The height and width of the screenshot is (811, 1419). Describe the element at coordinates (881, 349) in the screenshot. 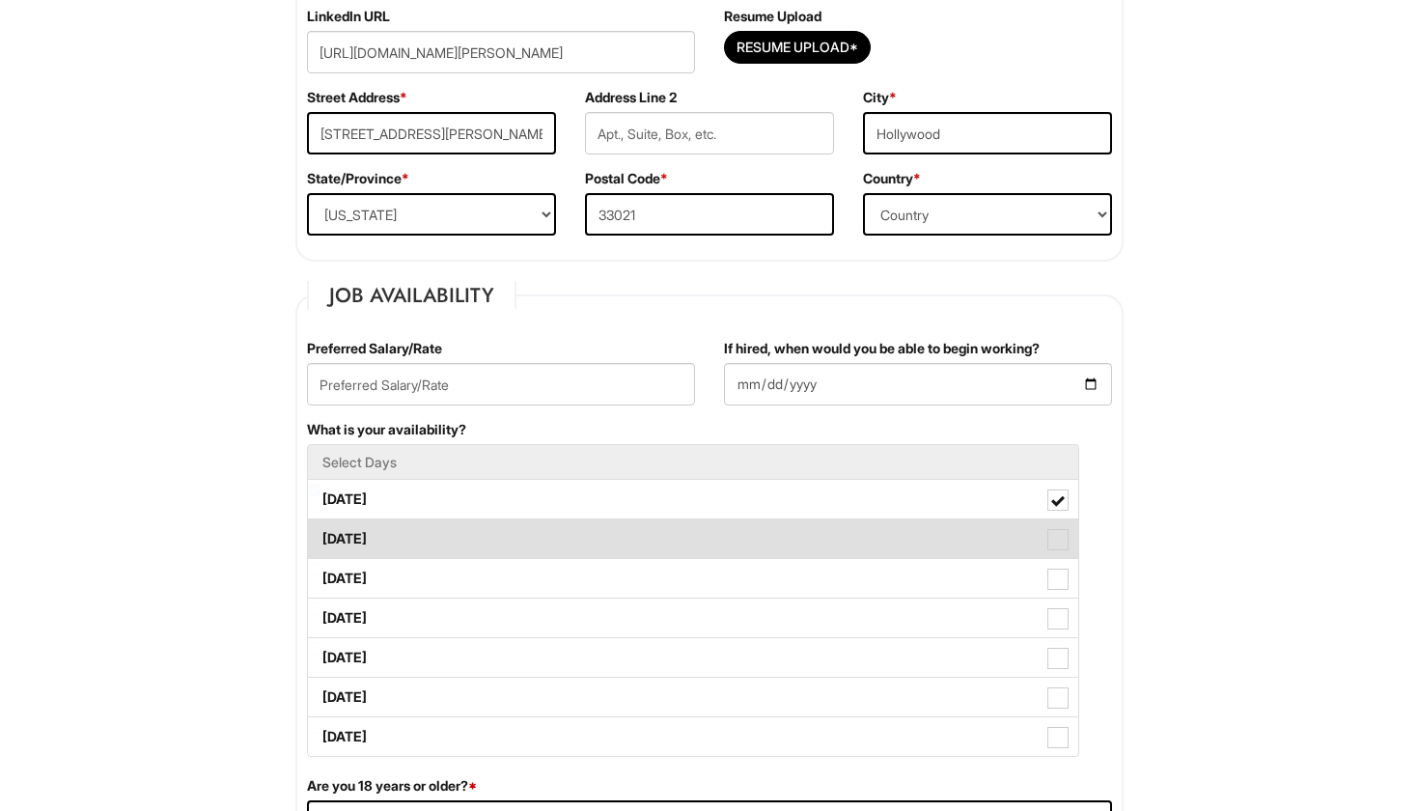

I see `label: If hired, when would you be able to begin working?` at that location.